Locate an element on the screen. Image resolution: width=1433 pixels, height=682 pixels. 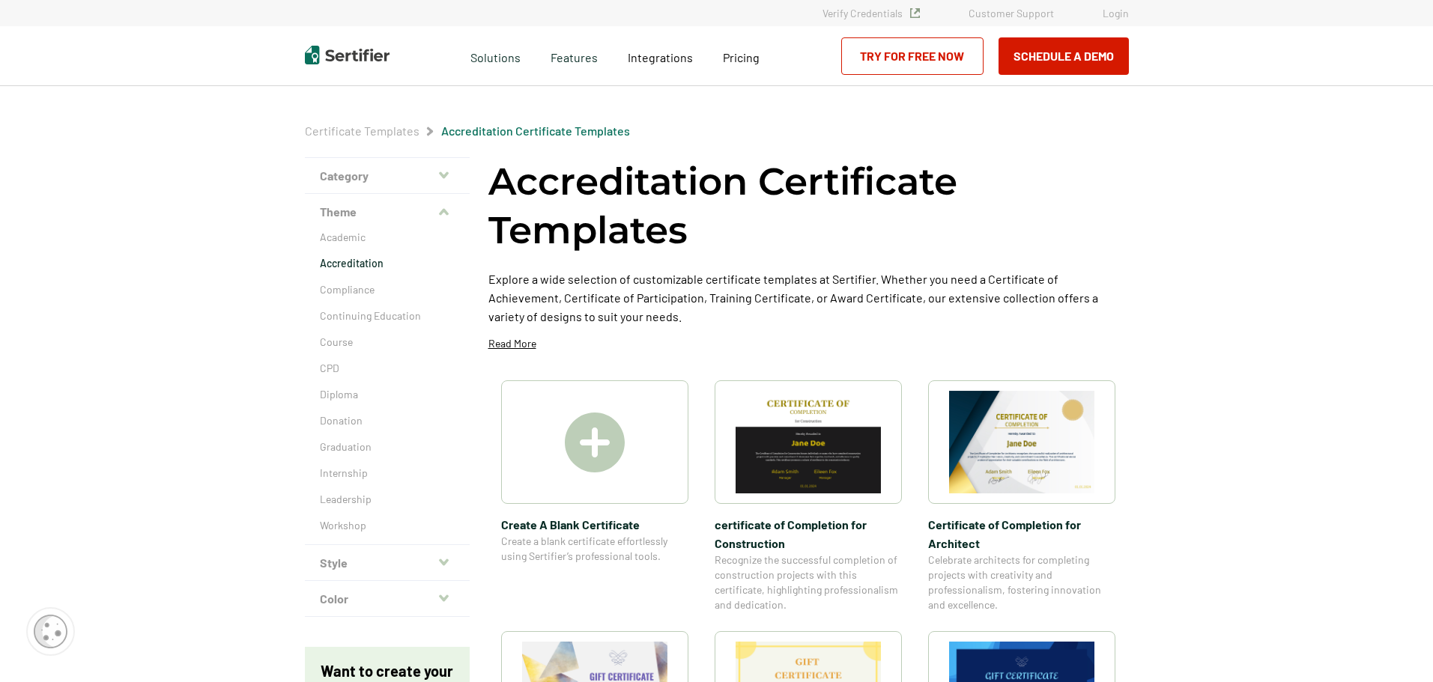
a: Donation is located at coordinates (387, 421).